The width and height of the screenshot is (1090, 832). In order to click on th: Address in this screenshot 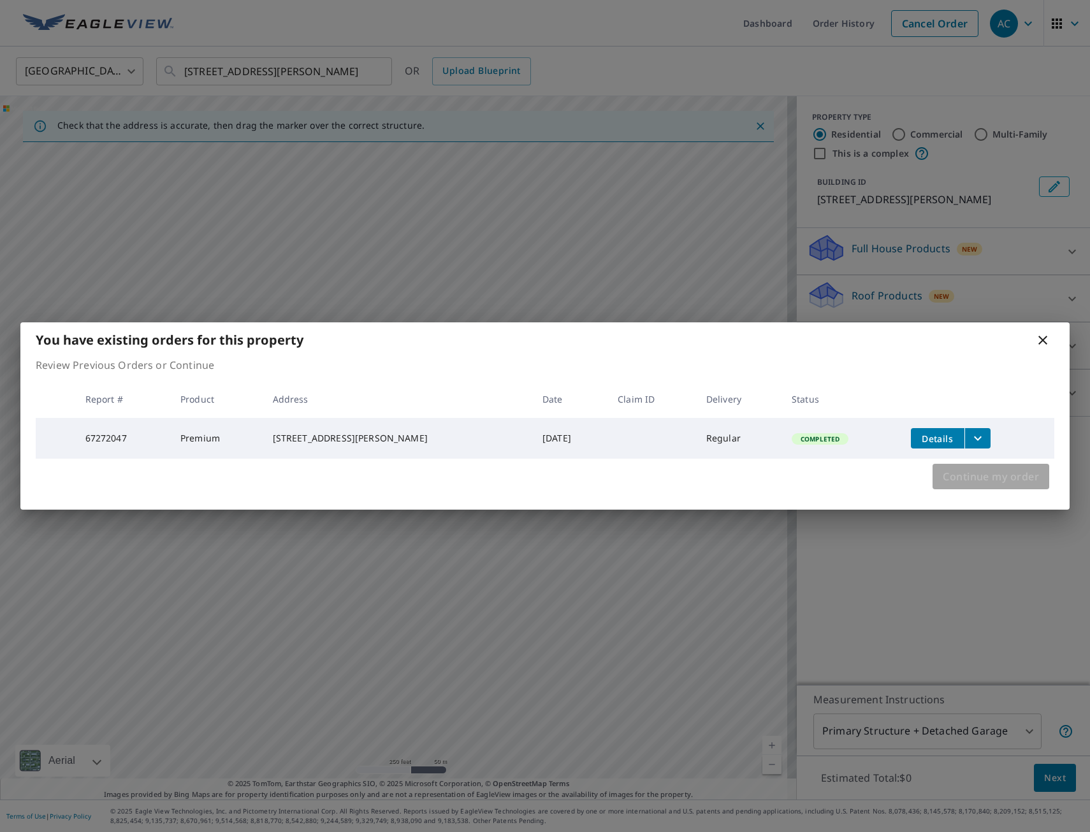, I will do `click(397, 399)`.